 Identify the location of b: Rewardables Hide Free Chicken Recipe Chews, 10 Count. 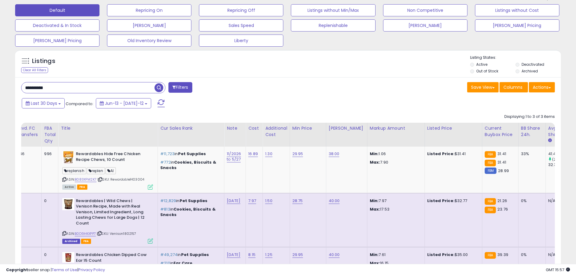
(113, 157).